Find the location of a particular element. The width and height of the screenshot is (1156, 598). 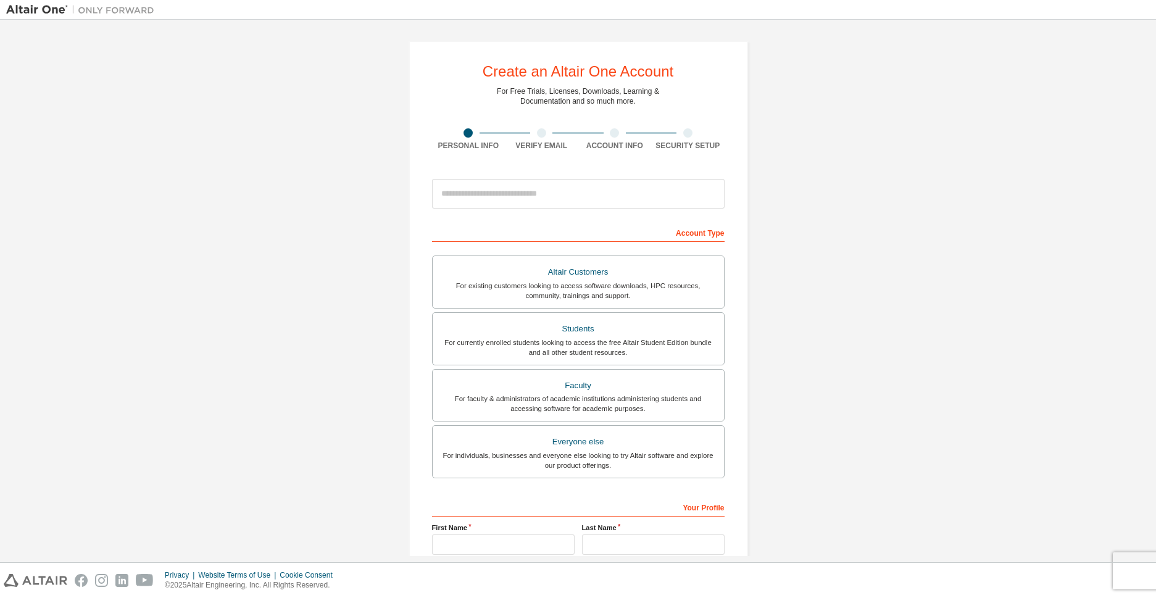

img: altair_logo.svg is located at coordinates (35, 580).